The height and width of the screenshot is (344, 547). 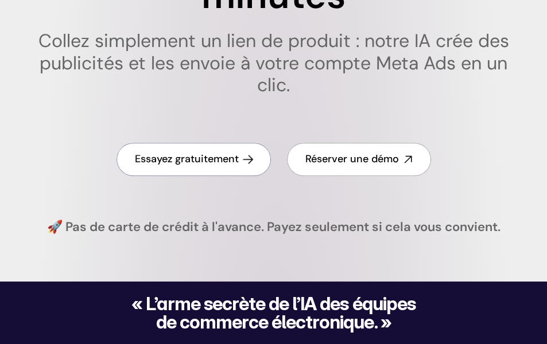 What do you see at coordinates (276, 63) in the screenshot?
I see `font: Collez simplement un lien de produit : notre IA crée des publicités et les envoie à votre compte ...` at bounding box center [276, 63].